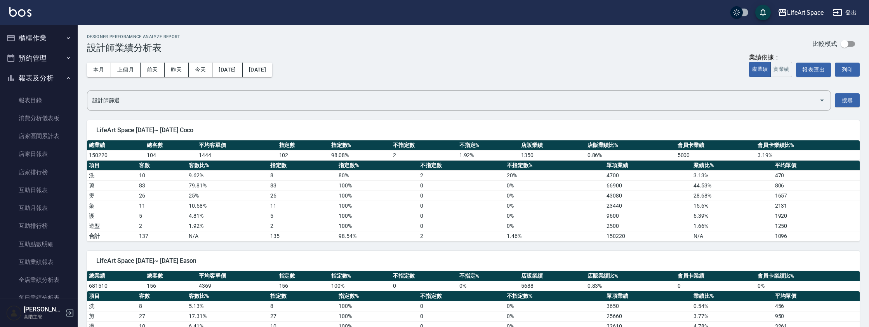  I want to click on td: 5688, so click(552, 285).